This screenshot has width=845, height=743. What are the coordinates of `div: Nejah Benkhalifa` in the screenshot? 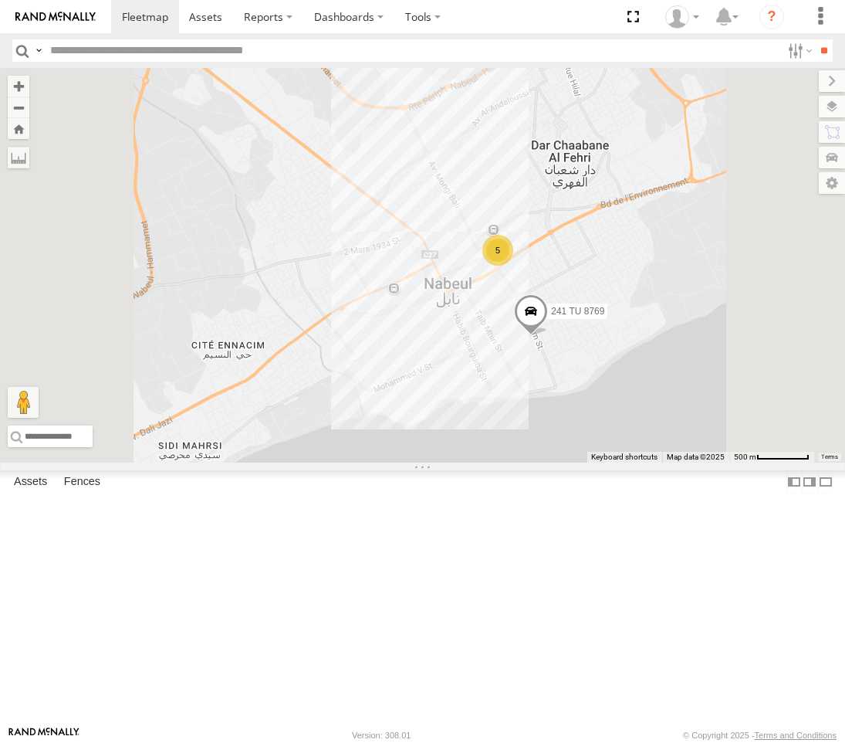 It's located at (682, 17).